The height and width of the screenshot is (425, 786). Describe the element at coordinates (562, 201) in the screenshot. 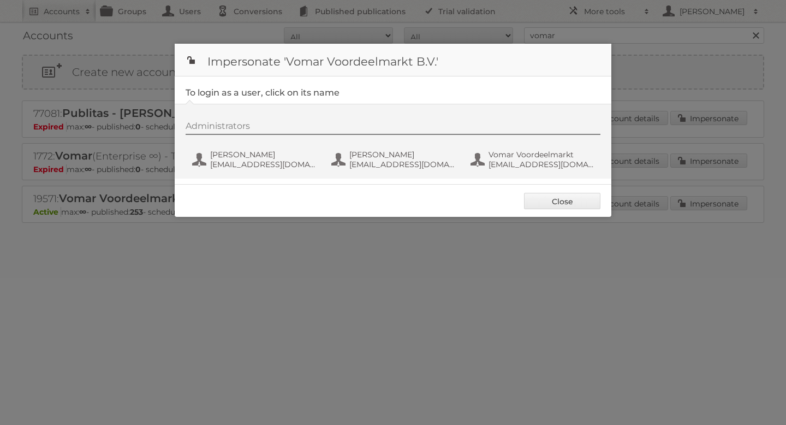

I see `a: Close` at that location.